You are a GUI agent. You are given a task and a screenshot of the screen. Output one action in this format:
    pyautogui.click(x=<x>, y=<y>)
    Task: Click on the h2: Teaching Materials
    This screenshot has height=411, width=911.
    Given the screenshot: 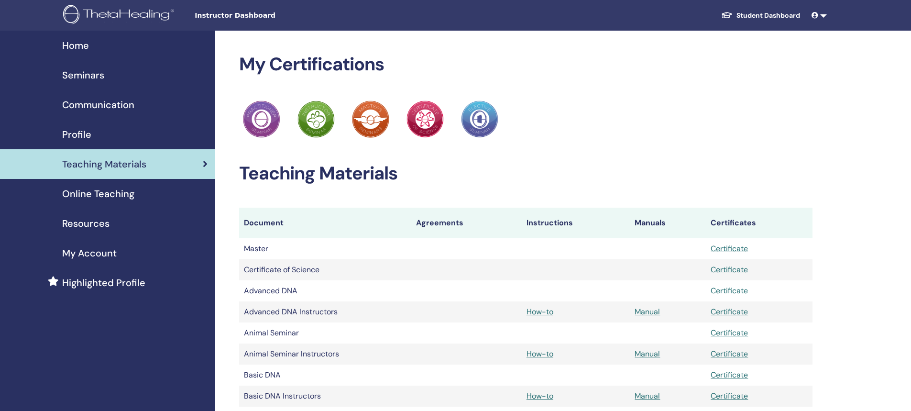 What is the action you would take?
    pyautogui.click(x=526, y=174)
    